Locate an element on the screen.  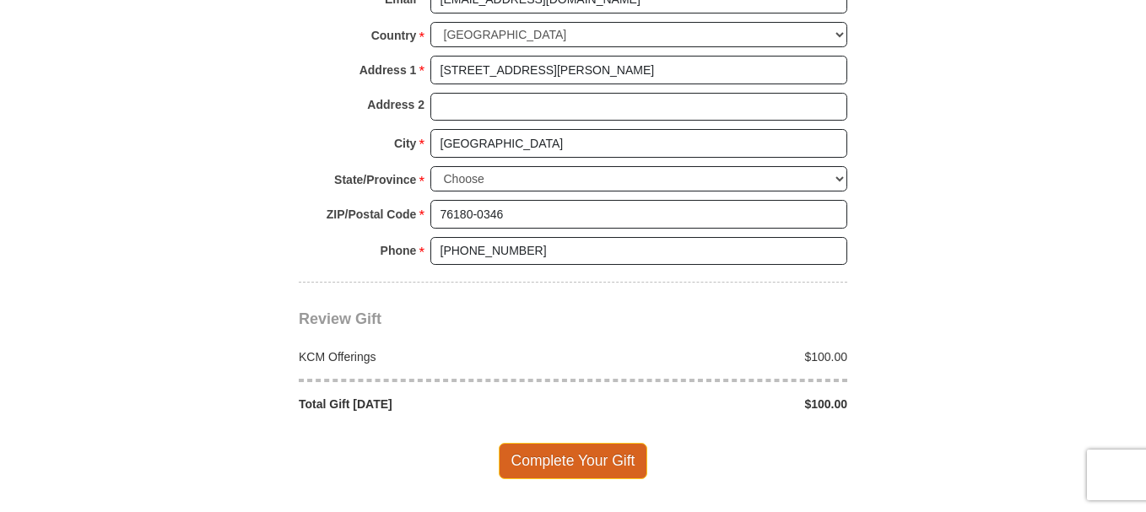
span: Complete Your Gift is located at coordinates (573, 461).